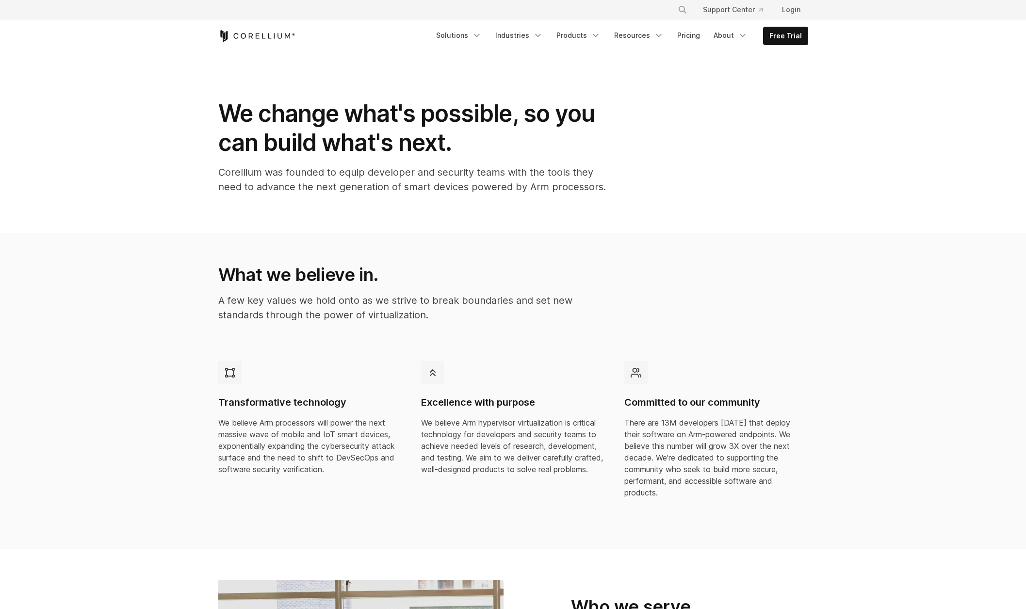 This screenshot has width=1026, height=609. Describe the element at coordinates (310, 402) in the screenshot. I see `h4: Transformative technology` at that location.